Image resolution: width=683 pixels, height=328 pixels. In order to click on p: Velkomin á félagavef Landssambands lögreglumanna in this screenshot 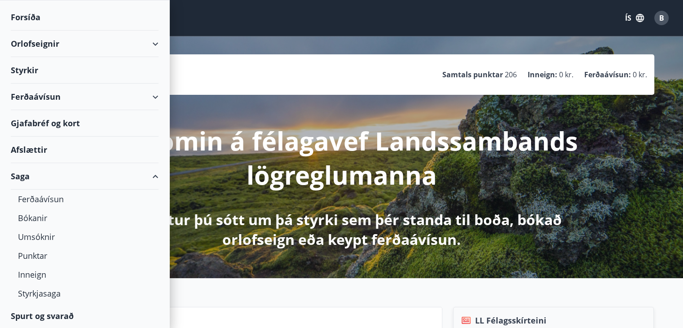, I will do `click(342, 158)`.